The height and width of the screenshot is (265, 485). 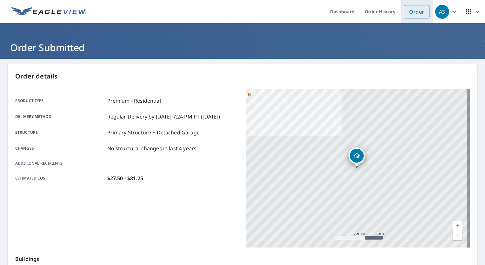 I want to click on p: No structural changes in last 4 years, so click(x=152, y=148).